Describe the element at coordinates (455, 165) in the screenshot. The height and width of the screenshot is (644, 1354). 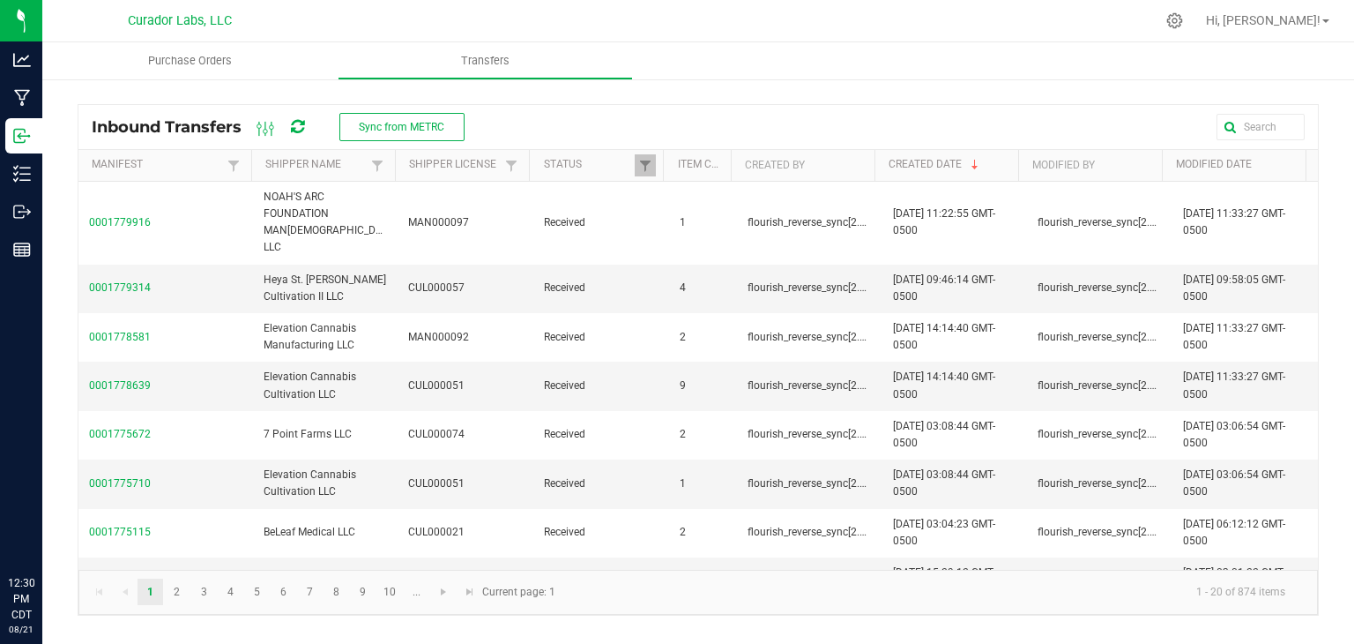
I see `a: Shipper LicenseSortable` at that location.